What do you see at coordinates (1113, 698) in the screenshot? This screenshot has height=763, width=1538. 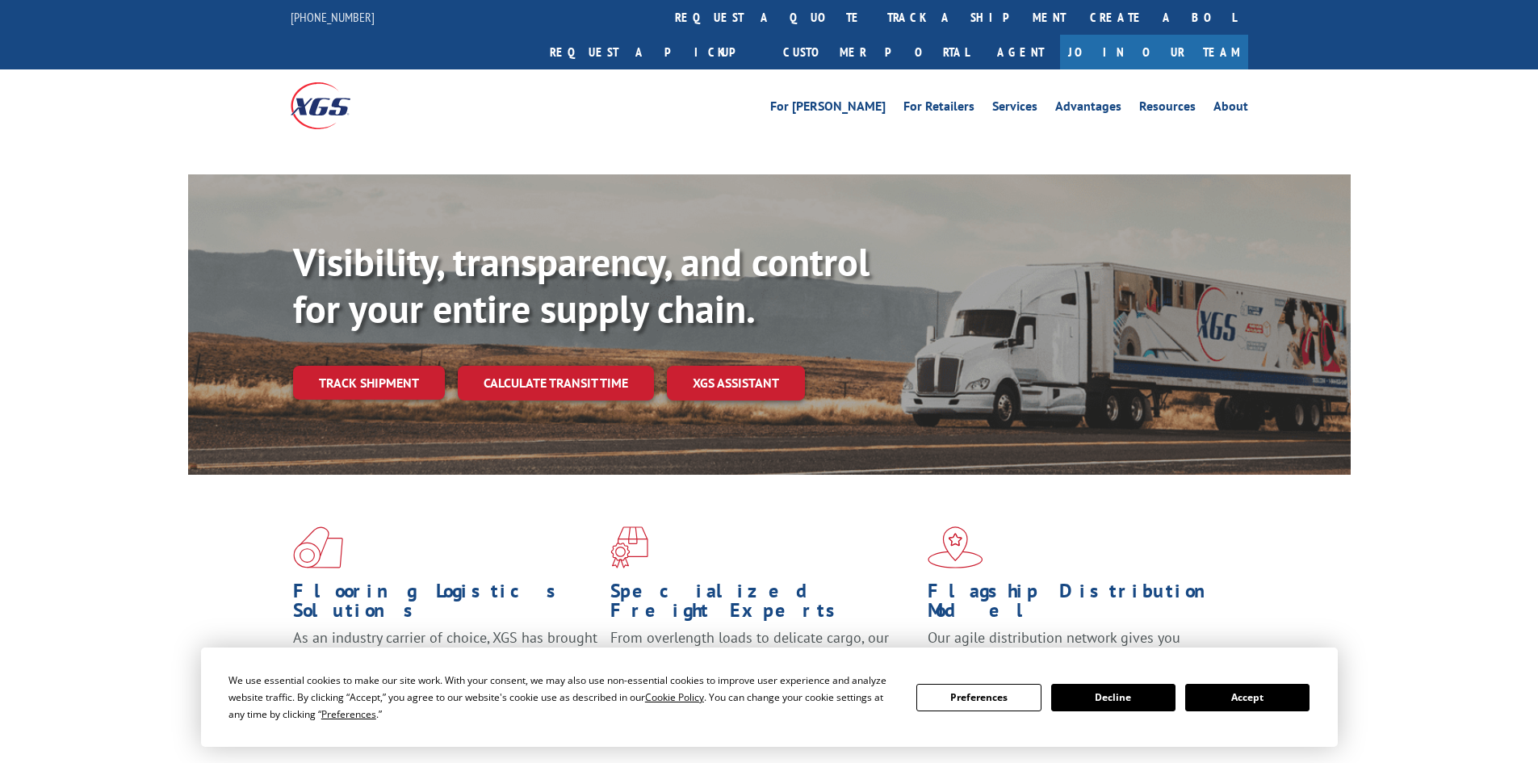 I see `button: Decline` at bounding box center [1113, 698].